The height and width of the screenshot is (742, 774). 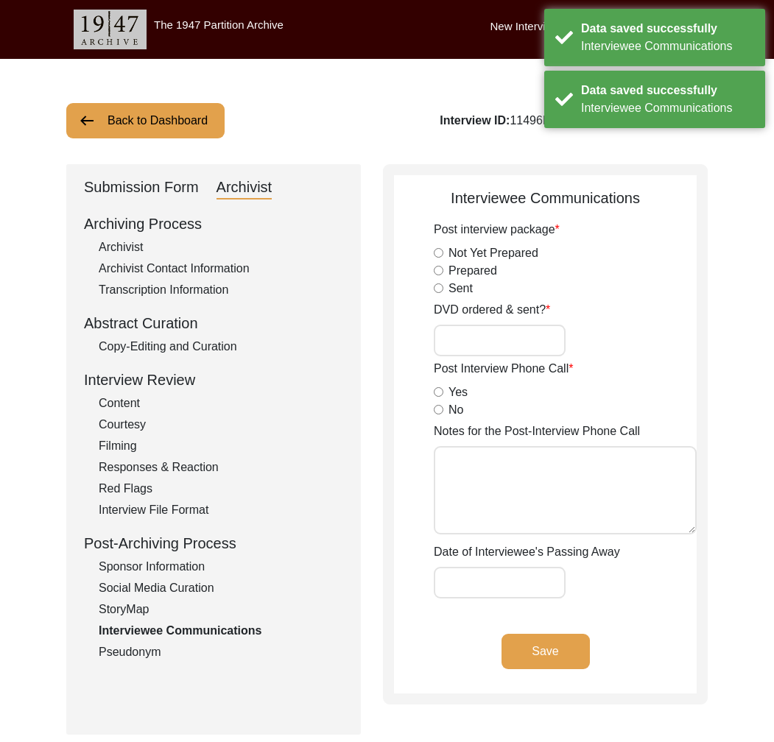 What do you see at coordinates (221, 425) in the screenshot?
I see `div: Courtesy` at bounding box center [221, 425].